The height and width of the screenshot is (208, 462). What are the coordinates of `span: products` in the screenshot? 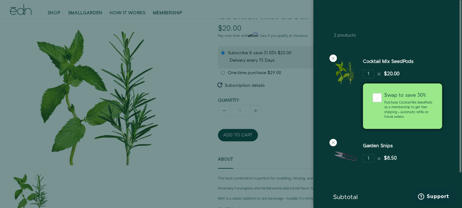 It's located at (347, 35).